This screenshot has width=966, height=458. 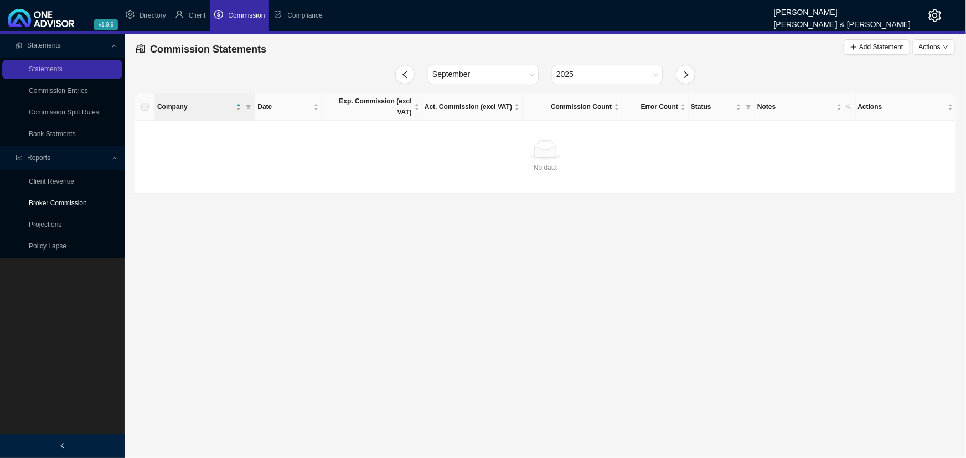 I want to click on span: Reports, so click(x=39, y=158).